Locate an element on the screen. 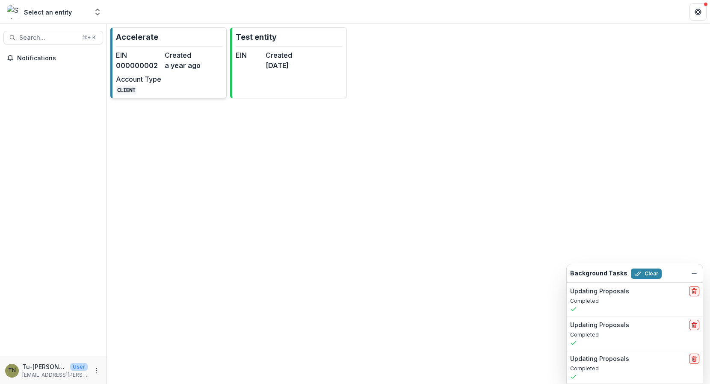 The image size is (710, 384). h2: Background Tasks is located at coordinates (599, 273).